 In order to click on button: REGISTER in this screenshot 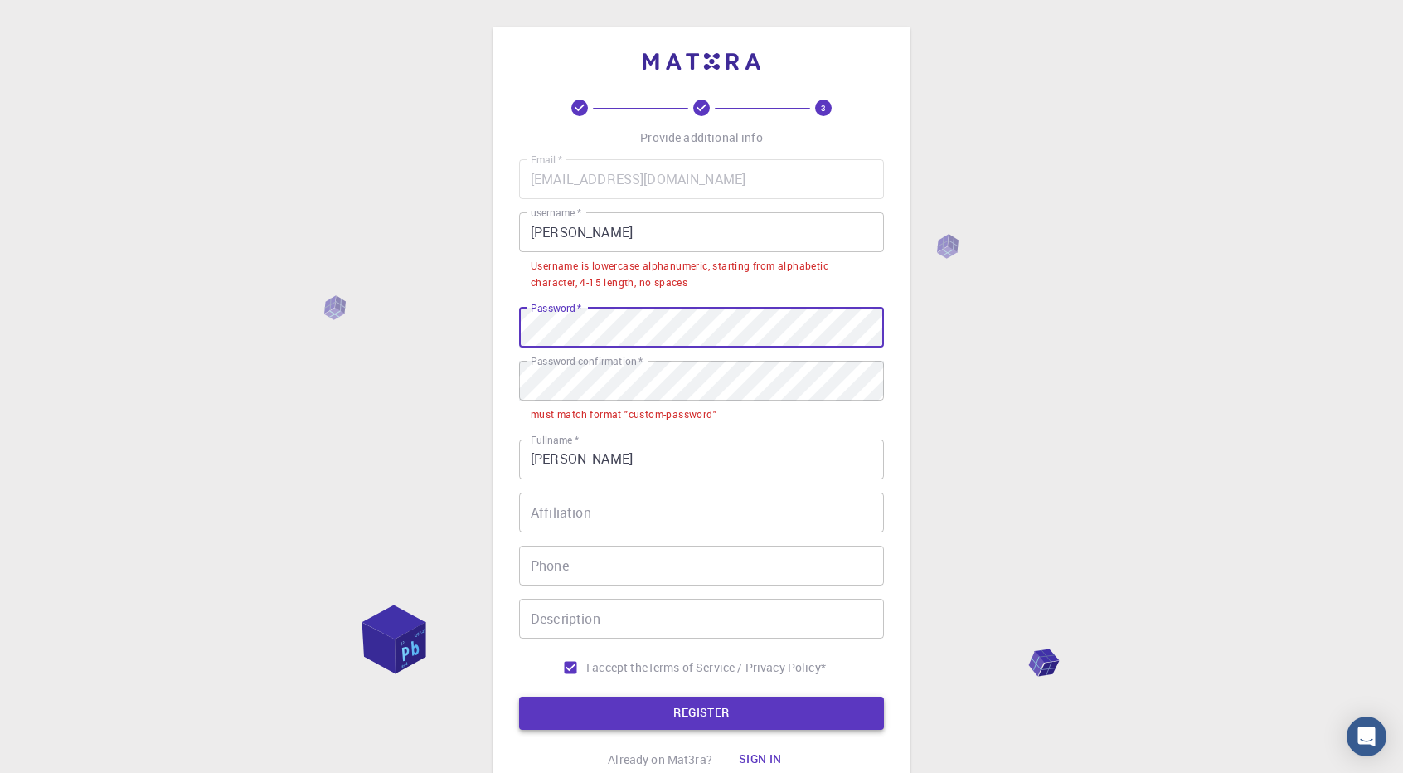, I will do `click(702, 713)`.